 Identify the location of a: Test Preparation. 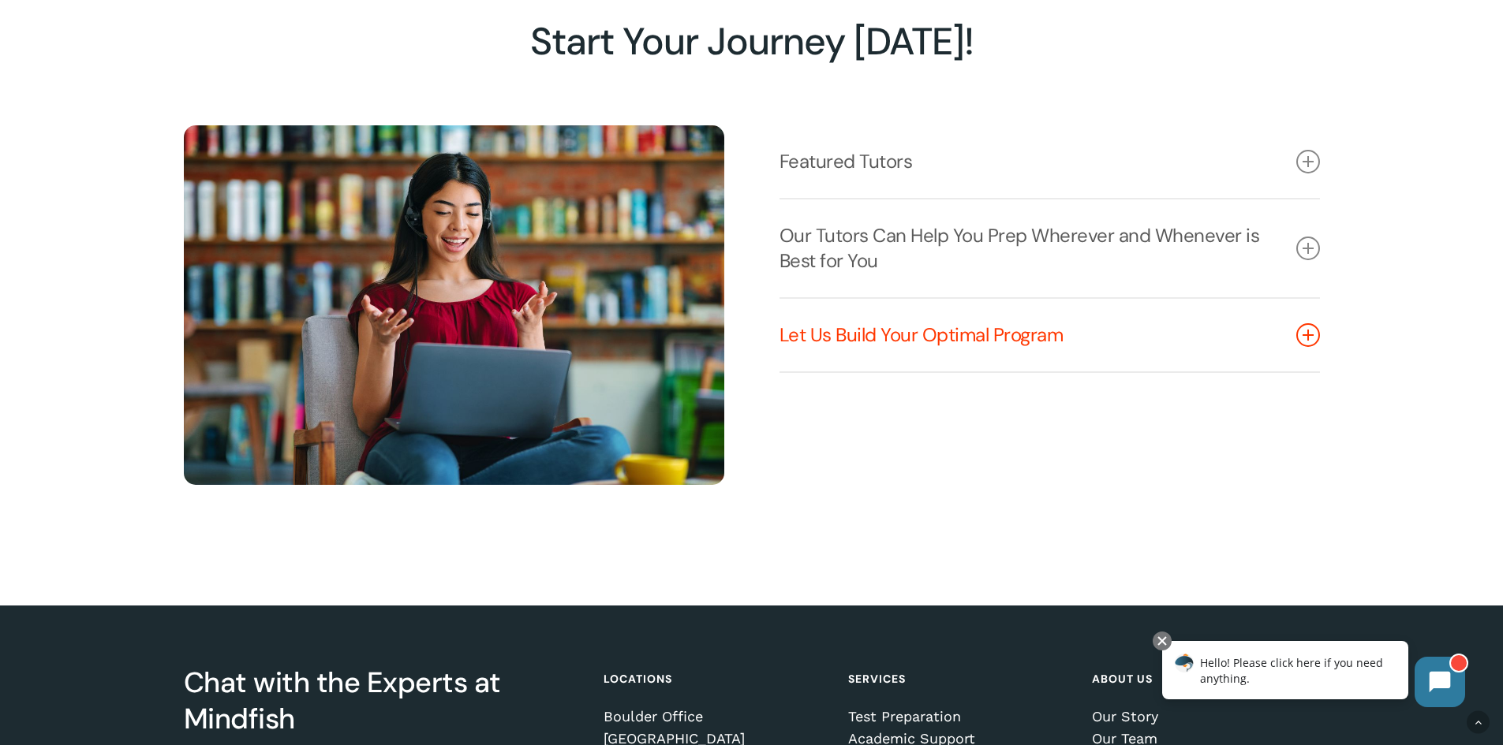
(958, 717).